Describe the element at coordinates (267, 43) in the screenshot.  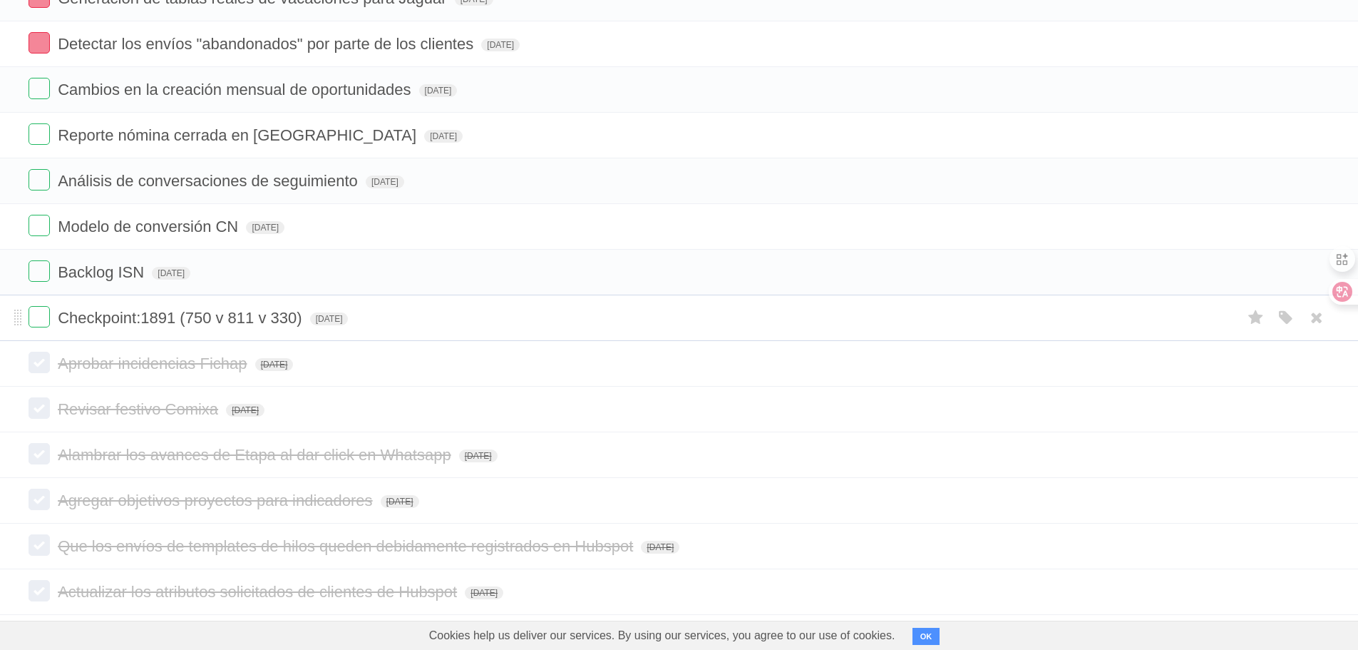
I see `span: Detectar los envíos "abandonados" por parte de los clientes` at that location.